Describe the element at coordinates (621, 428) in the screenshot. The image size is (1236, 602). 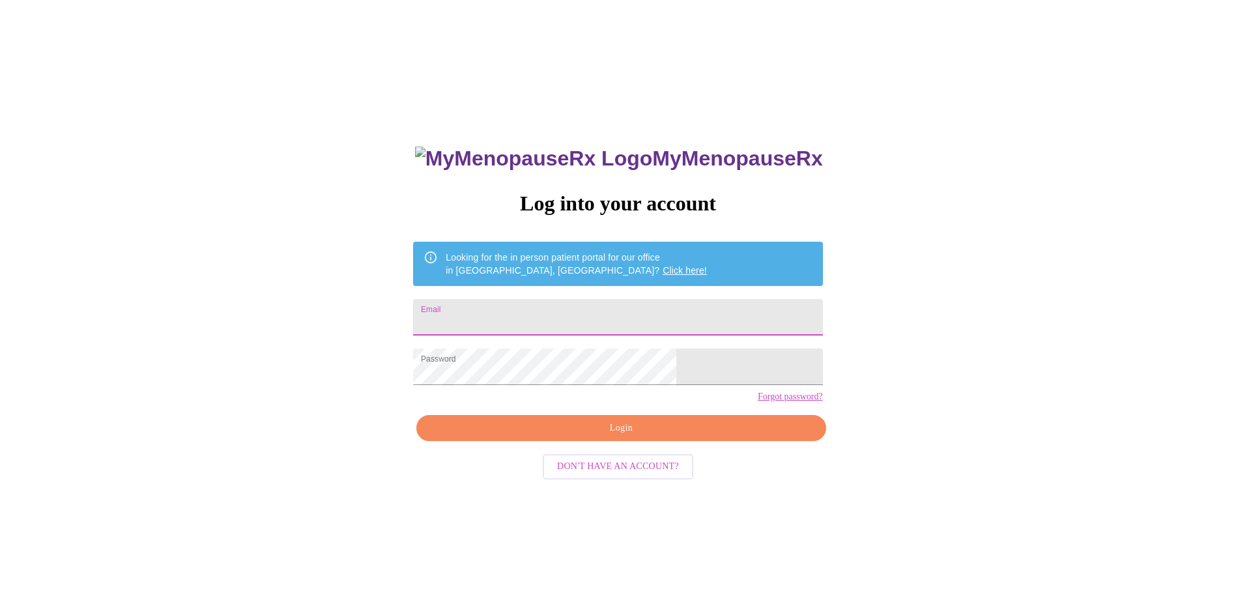
I see `span: Login` at that location.